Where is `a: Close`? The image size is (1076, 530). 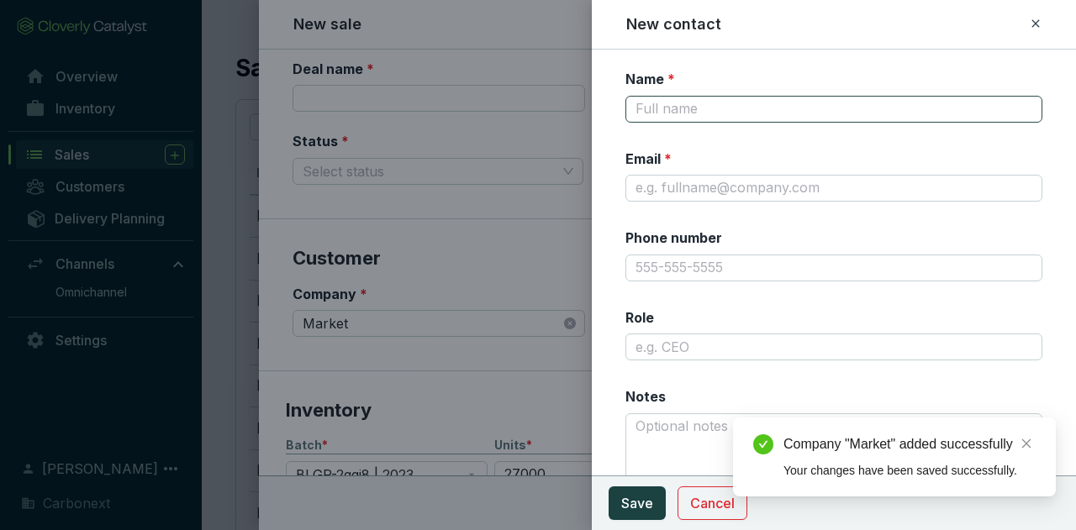
a: Close is located at coordinates (1026, 444).